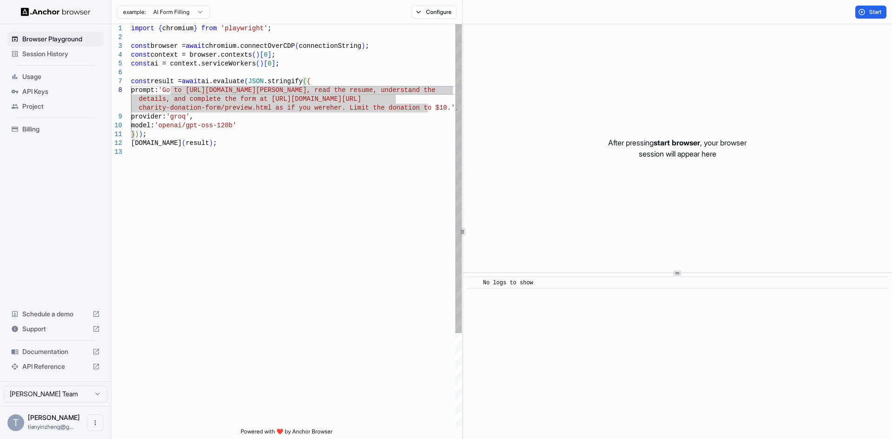  Describe the element at coordinates (144, 90) in the screenshot. I see `span: prompt:` at that location.